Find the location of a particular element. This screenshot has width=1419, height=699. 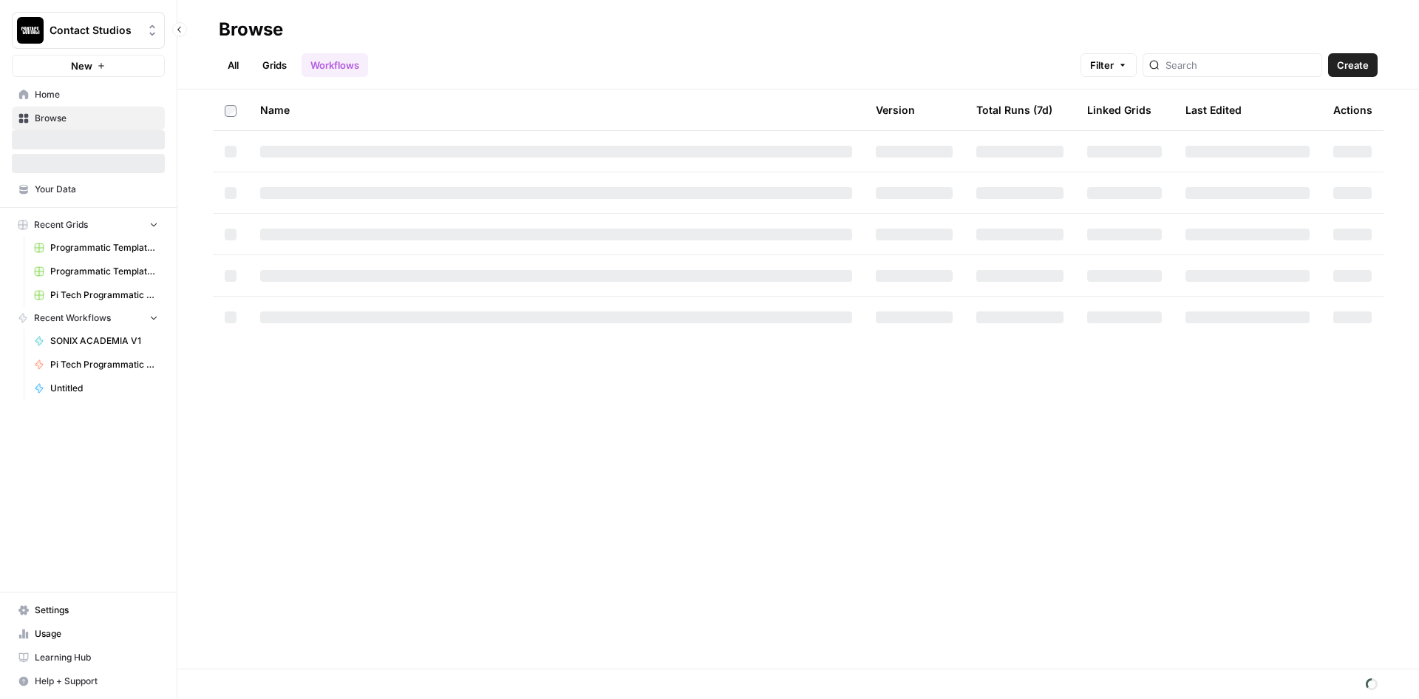

span: Learning Hub is located at coordinates (96, 657).